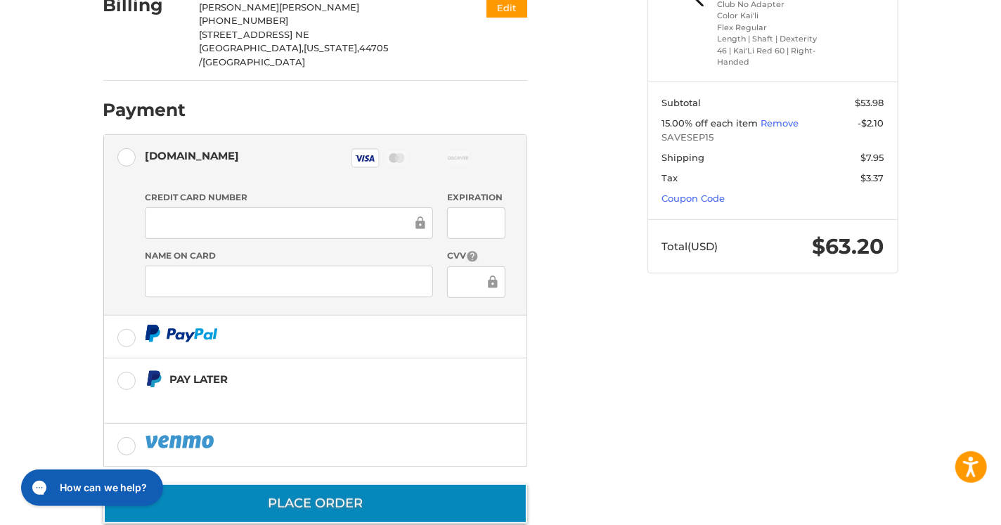 This screenshot has width=1001, height=525. What do you see at coordinates (476, 197) in the screenshot?
I see `label: Expiration` at bounding box center [476, 197].